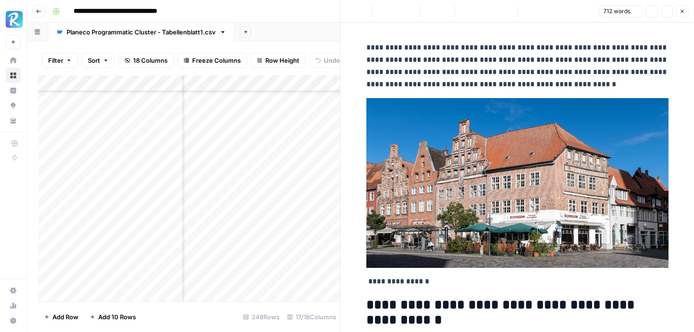 The height and width of the screenshot is (332, 694). Describe the element at coordinates (621, 11) in the screenshot. I see `button: 712 words` at that location.